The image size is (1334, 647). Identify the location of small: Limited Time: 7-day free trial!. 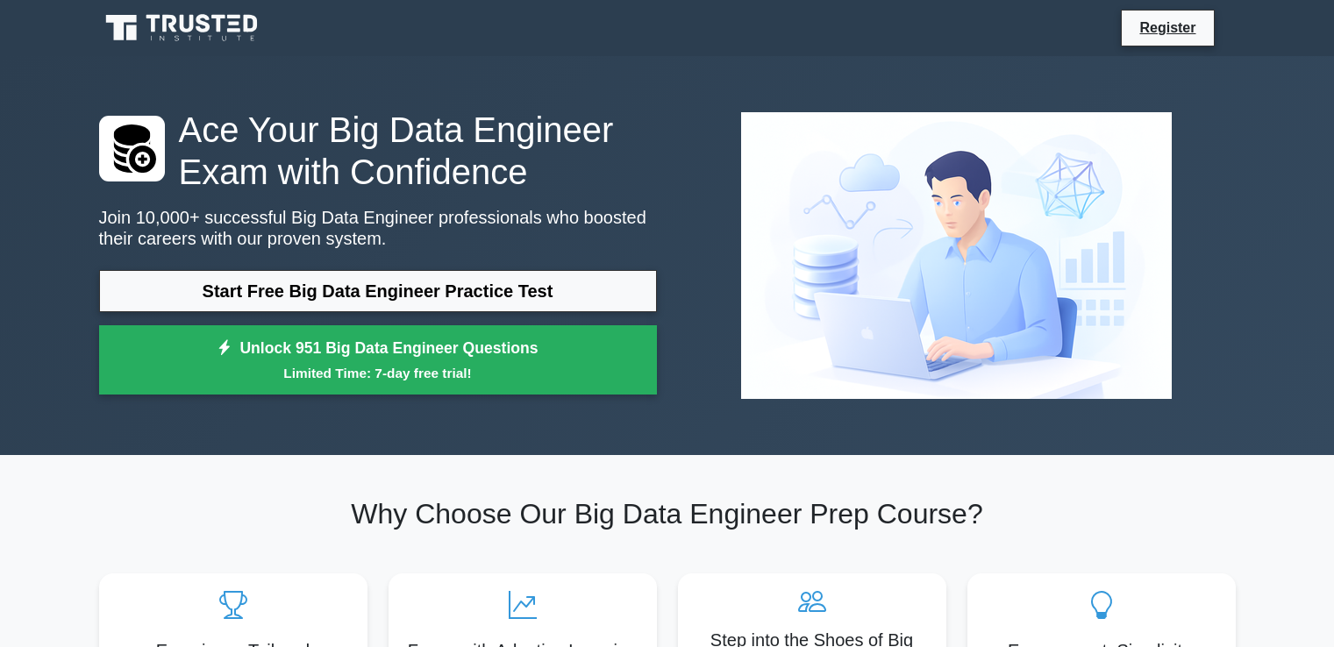
(378, 373).